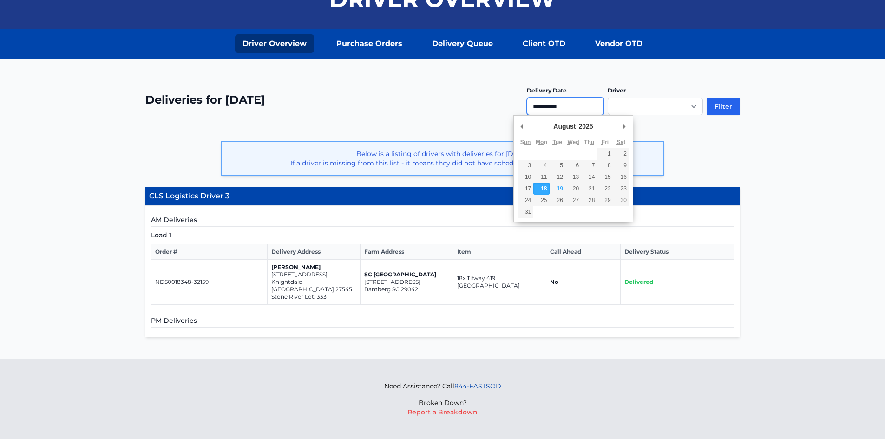 Image resolution: width=885 pixels, height=439 pixels. Describe the element at coordinates (525, 200) in the screenshot. I see `button: 24` at that location.